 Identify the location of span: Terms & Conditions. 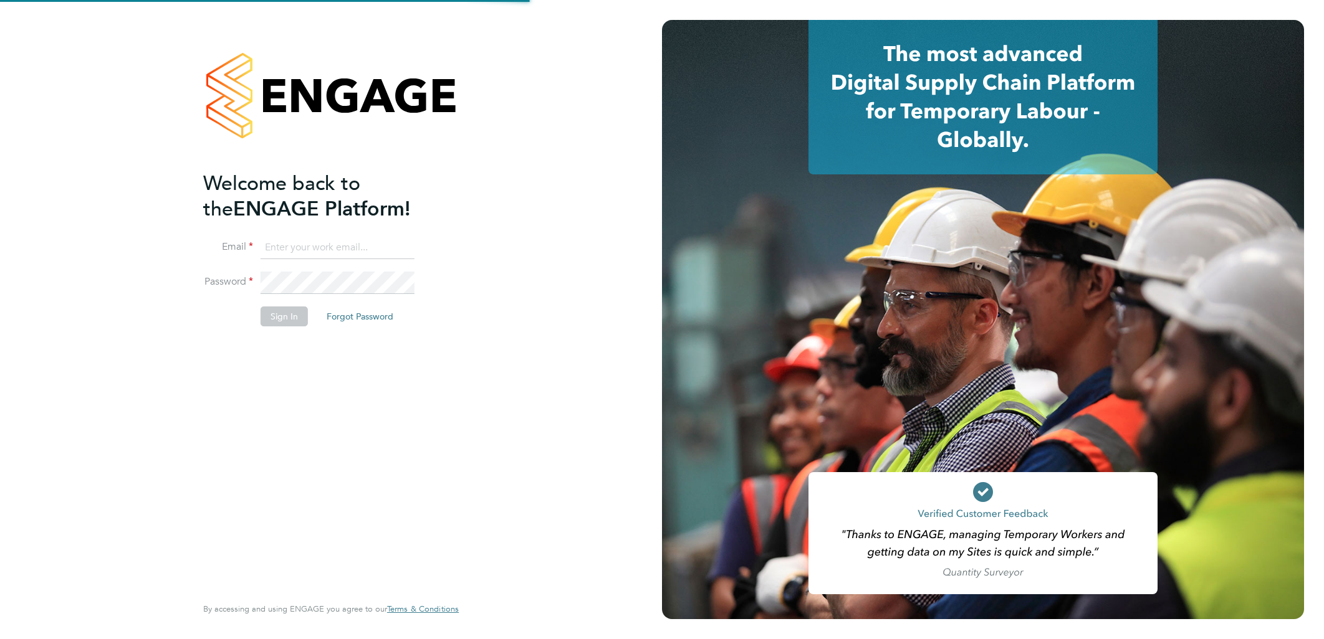
(423, 609).